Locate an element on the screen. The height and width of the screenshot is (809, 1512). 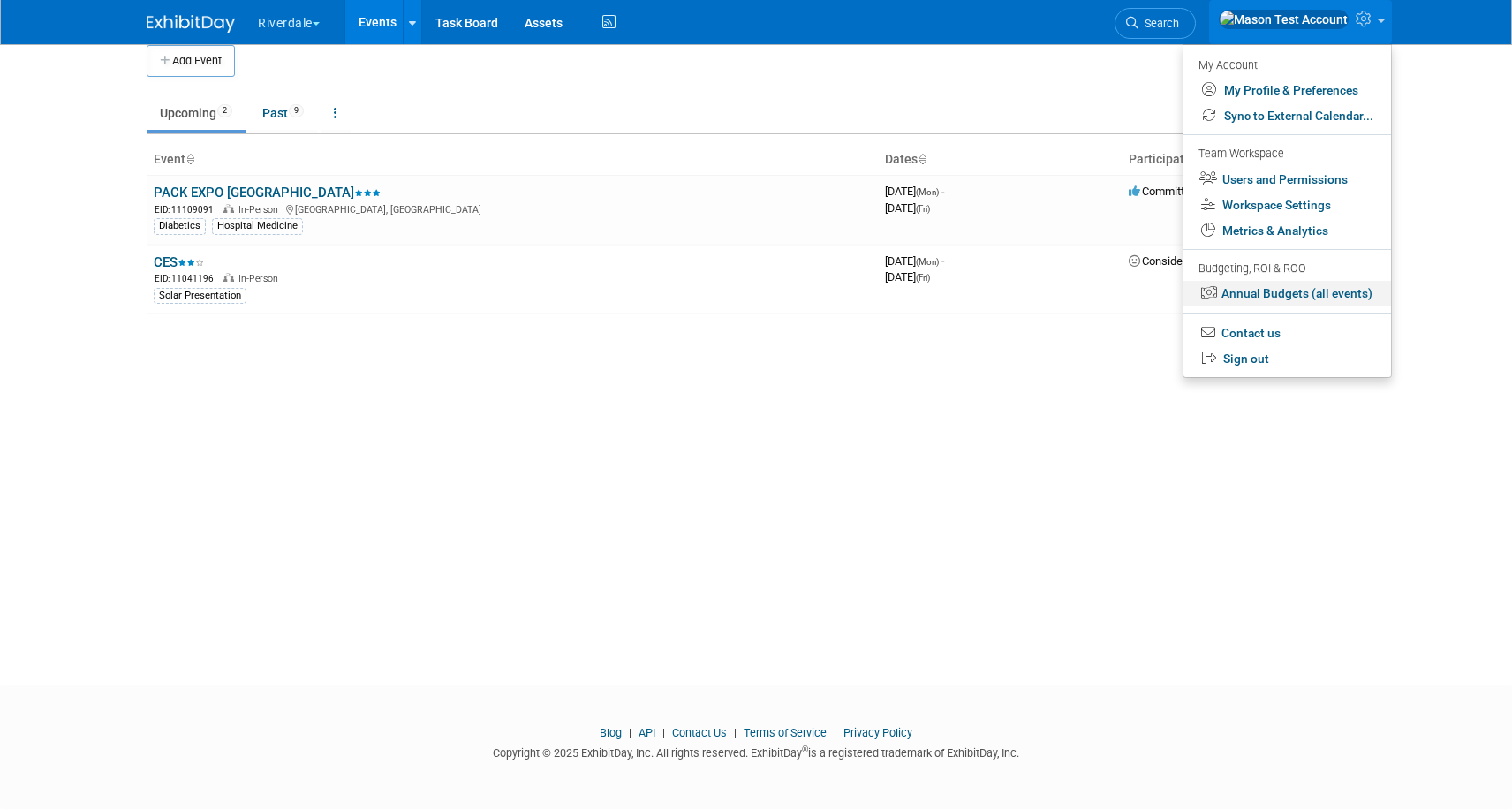
a: Contact Us is located at coordinates (700, 732).